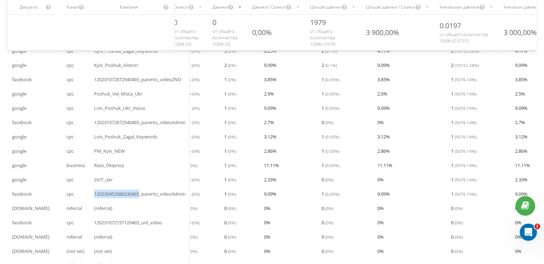 This screenshot has height=264, width=544. I want to click on span: 22, so click(193, 65).